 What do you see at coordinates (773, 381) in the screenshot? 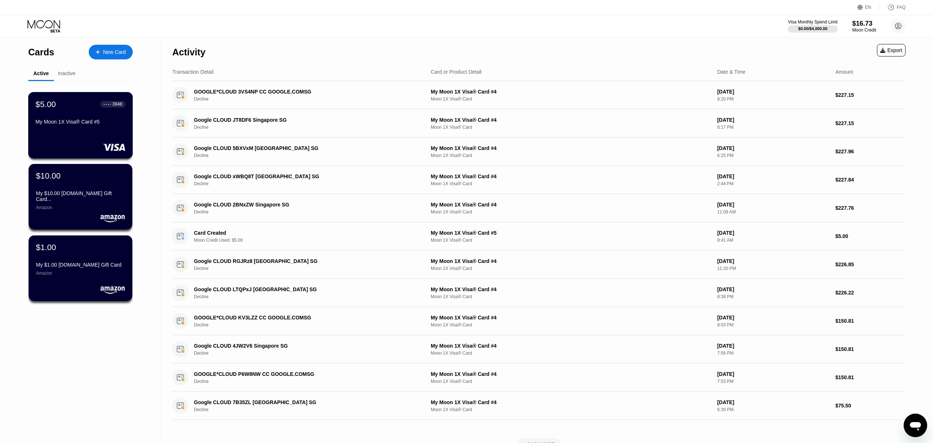
I see `div: 7:53 PM` at bounding box center [773, 381].